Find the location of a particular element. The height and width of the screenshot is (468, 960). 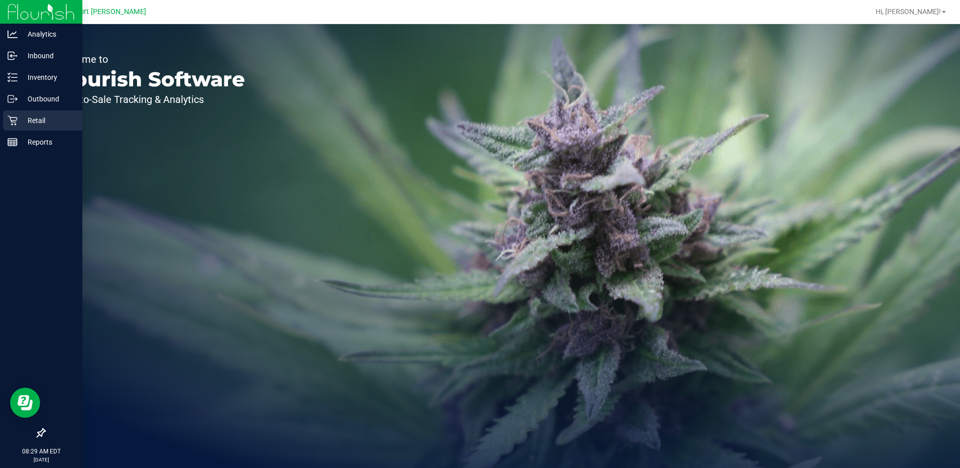

p: 08:29 AM EDT is located at coordinates (41, 452).